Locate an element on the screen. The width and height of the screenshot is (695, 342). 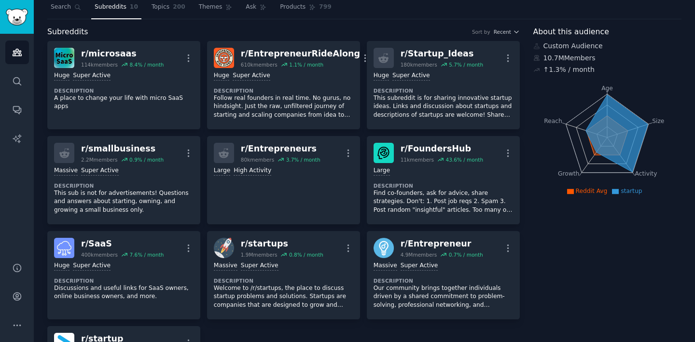
img: FoundersHub is located at coordinates (383, 153).